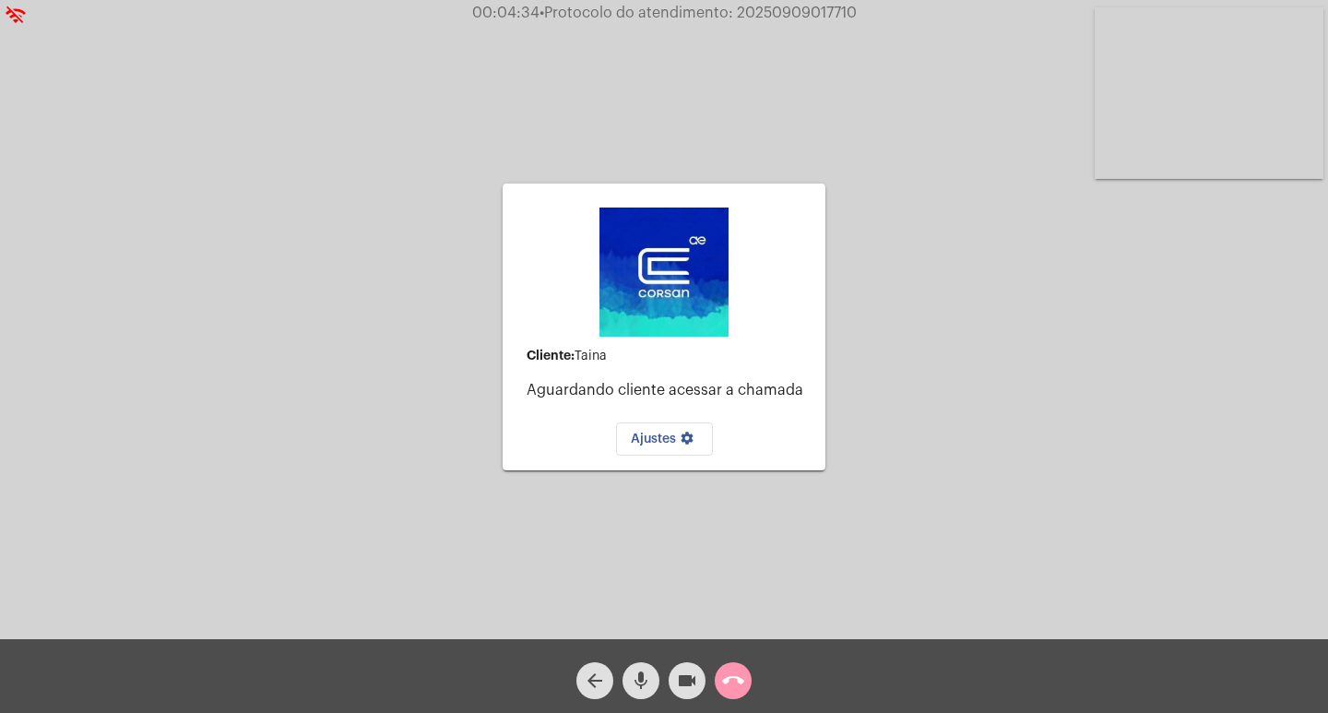  Describe the element at coordinates (733, 680) in the screenshot. I see `mat-icon: call_end` at that location.